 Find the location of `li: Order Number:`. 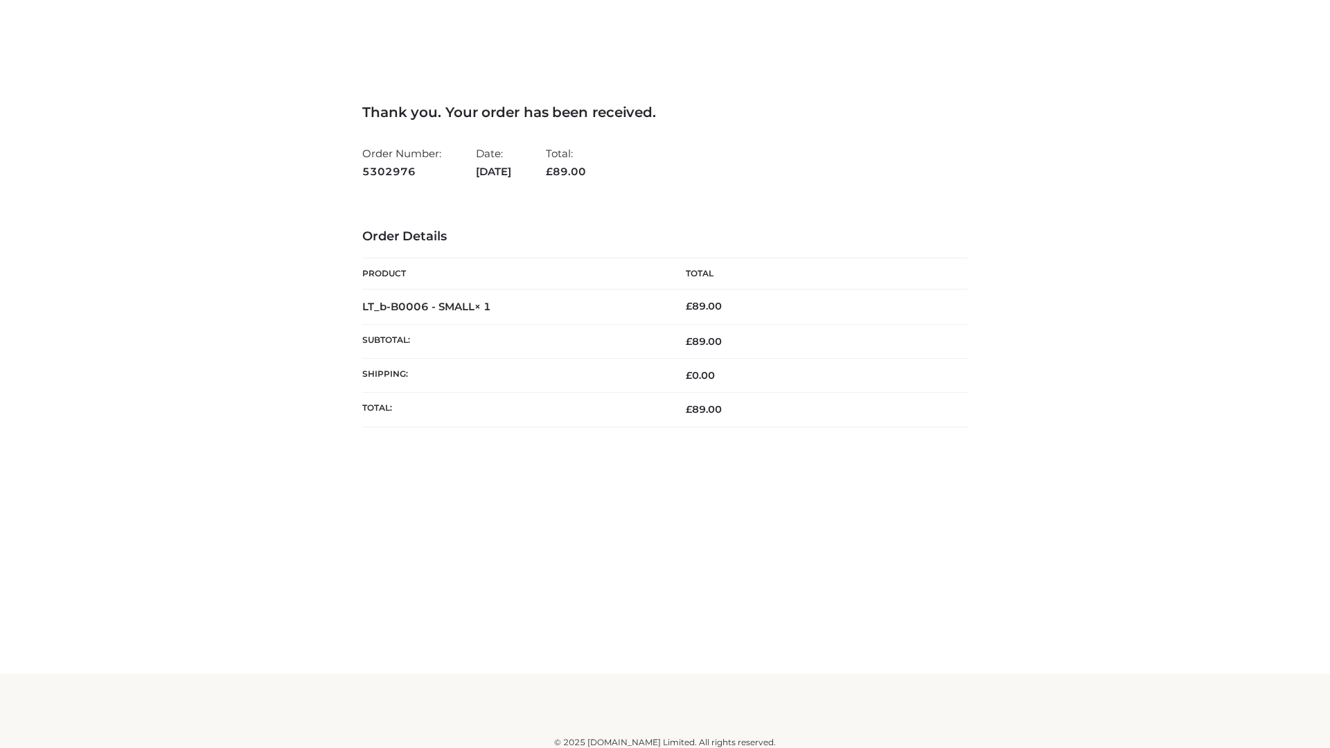

li: Order Number: is located at coordinates (402, 162).